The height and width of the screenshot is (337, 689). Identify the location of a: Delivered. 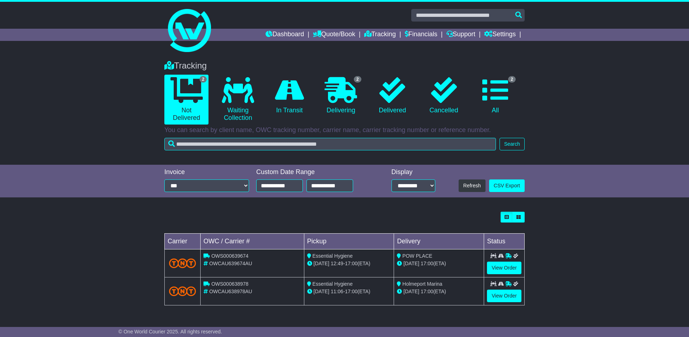
(392, 96).